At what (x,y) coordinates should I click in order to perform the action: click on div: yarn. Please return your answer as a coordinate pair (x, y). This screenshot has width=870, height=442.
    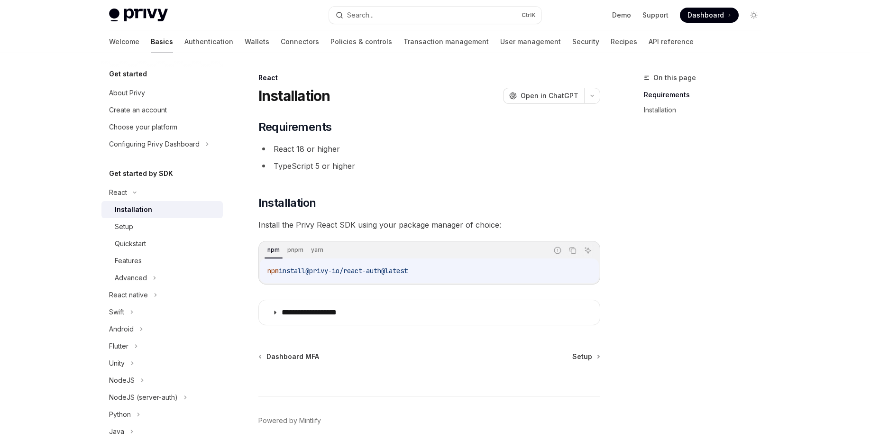
    Looking at the image, I should click on (317, 250).